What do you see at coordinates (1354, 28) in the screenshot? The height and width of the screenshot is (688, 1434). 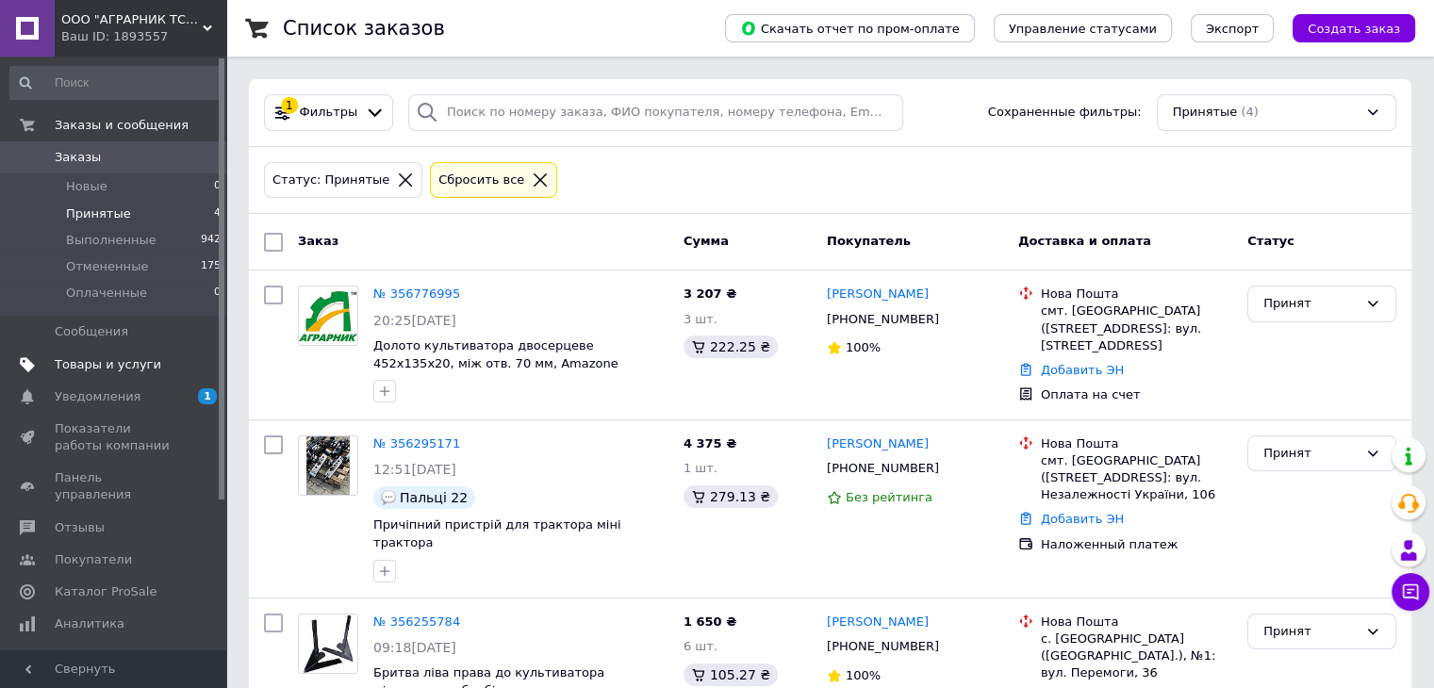 I see `span: Создать заказ` at bounding box center [1354, 28].